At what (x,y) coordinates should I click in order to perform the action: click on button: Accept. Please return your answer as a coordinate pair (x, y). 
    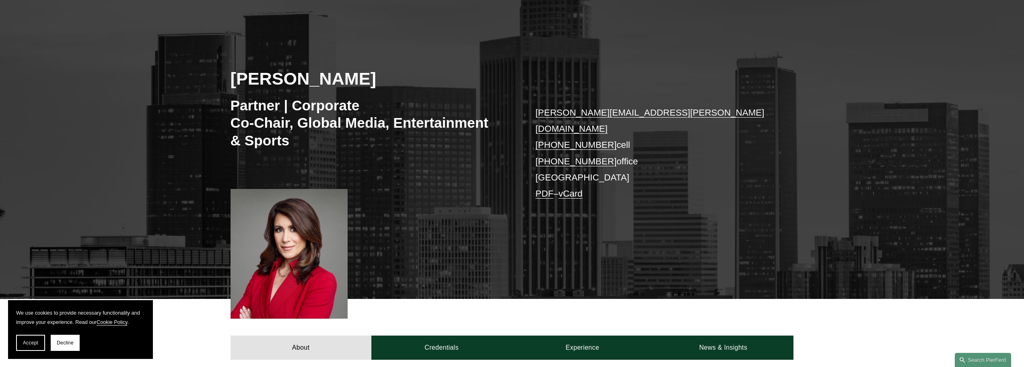
    Looking at the image, I should click on (31, 342).